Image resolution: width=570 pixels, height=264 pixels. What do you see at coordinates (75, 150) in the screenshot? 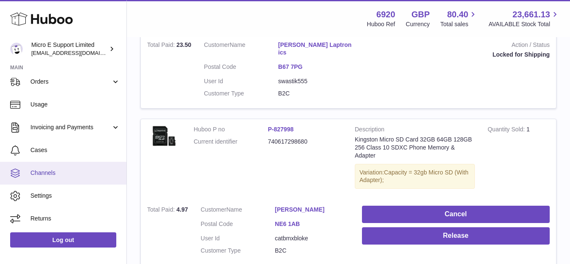
I see `span: Cases` at bounding box center [75, 150].